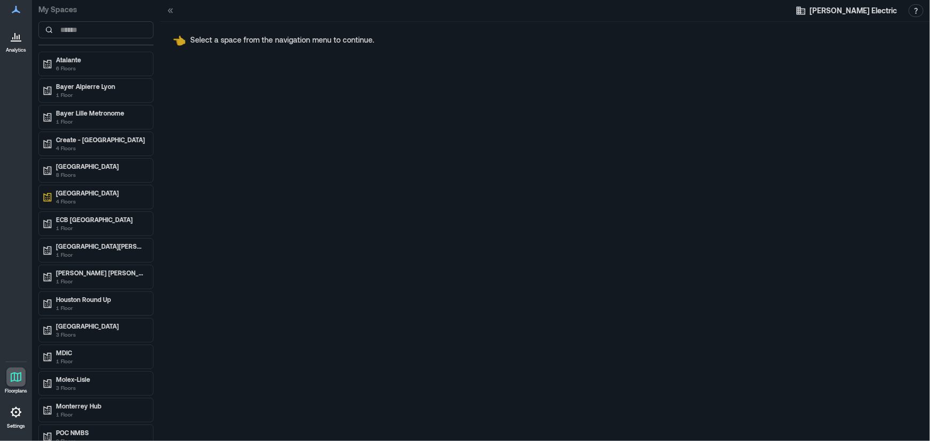  I want to click on p: Molex-Lisle, so click(101, 379).